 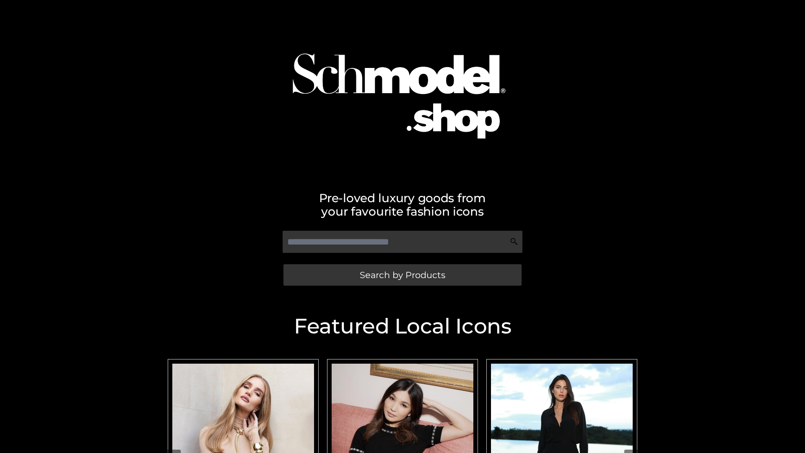 I want to click on img: Search Icon, so click(x=514, y=242).